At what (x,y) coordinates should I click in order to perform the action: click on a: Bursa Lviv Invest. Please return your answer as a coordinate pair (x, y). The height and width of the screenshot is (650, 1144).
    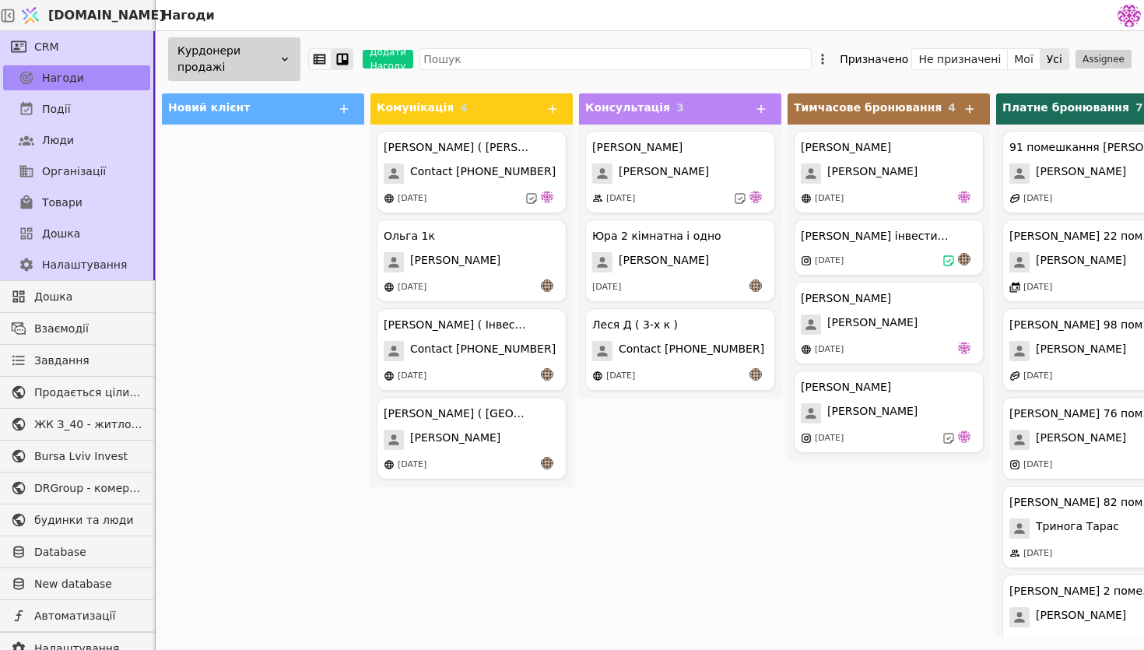
    Looking at the image, I should click on (76, 456).